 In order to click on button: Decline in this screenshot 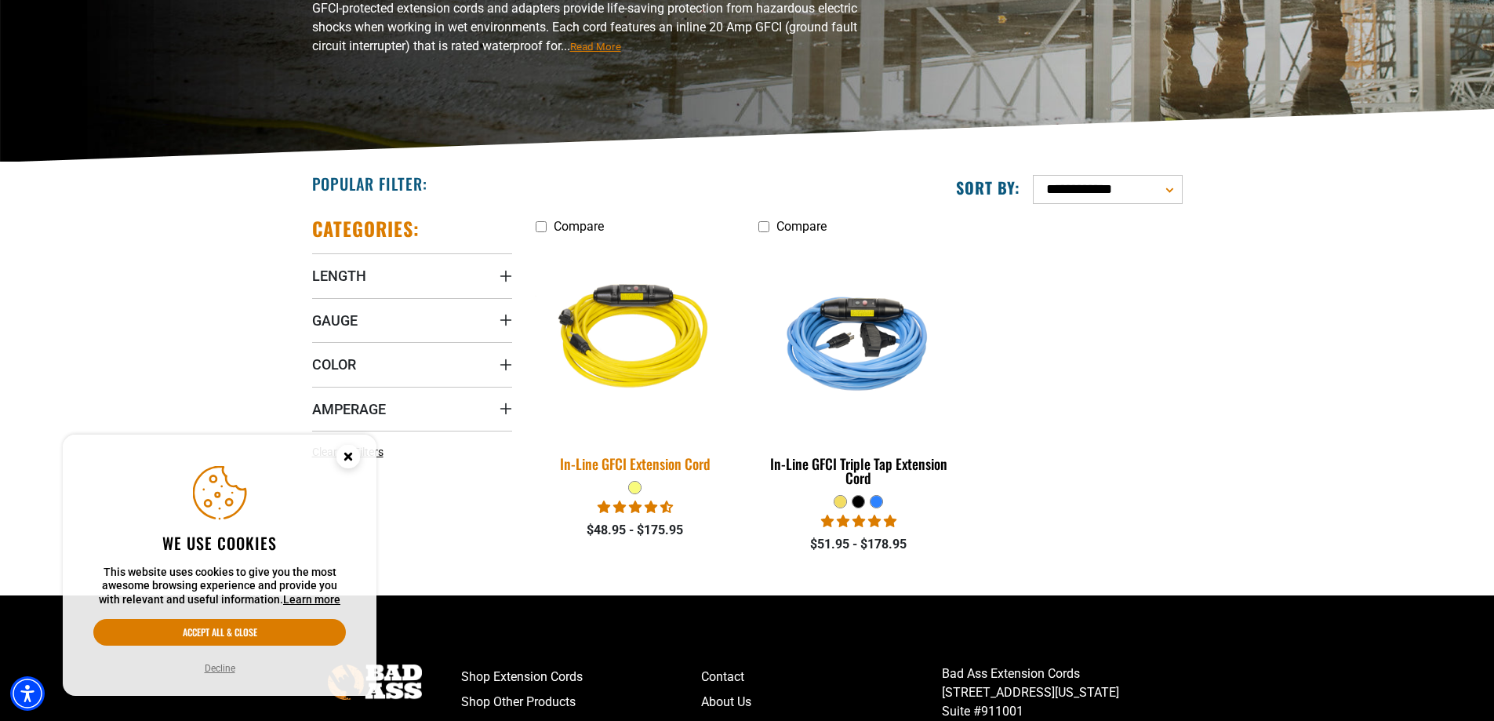, I will do `click(220, 668)`.